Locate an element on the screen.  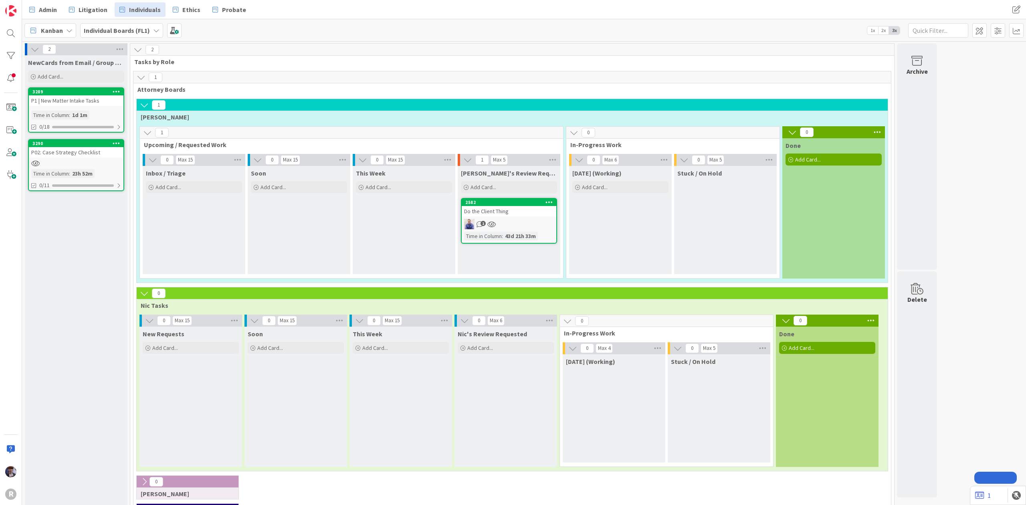
span: Ted Tasks is located at coordinates (509, 117).